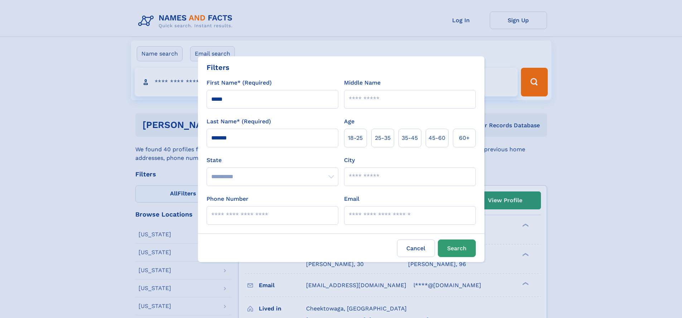 The width and height of the screenshot is (682, 318). Describe the element at coordinates (273, 160) in the screenshot. I see `label: State` at that location.